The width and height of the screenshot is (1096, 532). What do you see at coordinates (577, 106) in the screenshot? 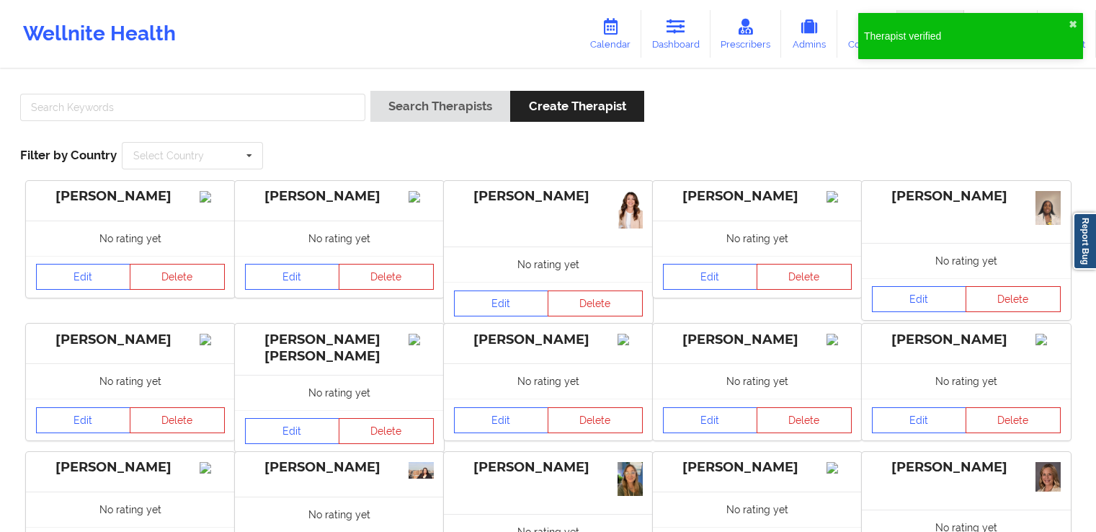
I see `button: Create Therapist` at bounding box center [577, 106].